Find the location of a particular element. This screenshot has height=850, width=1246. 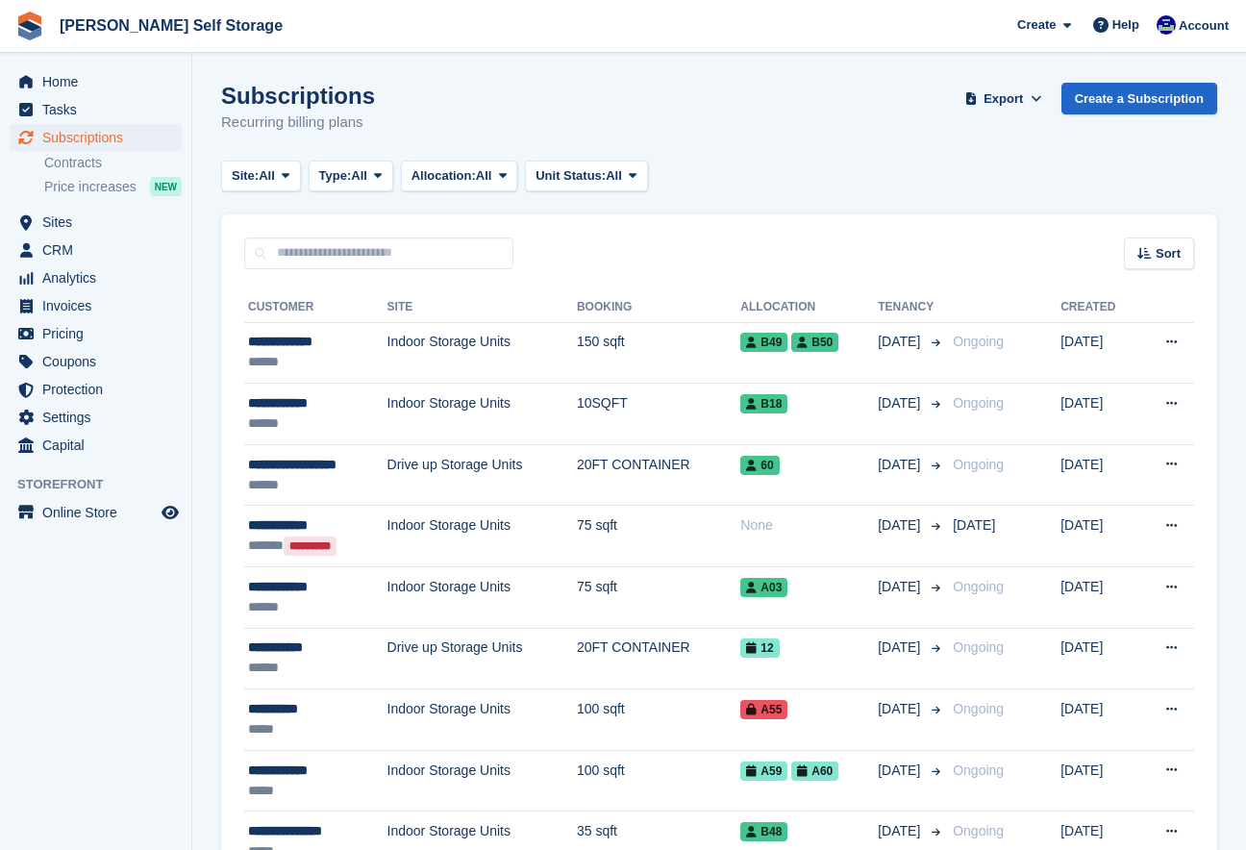

span: Sort is located at coordinates (1168, 254).